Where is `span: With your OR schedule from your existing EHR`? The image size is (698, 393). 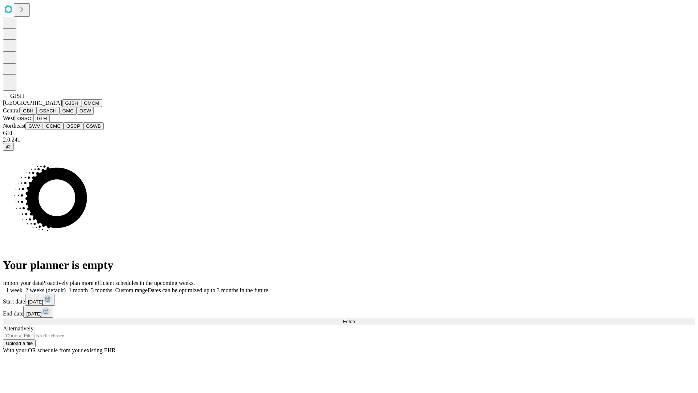 span: With your OR schedule from your existing EHR is located at coordinates (59, 350).